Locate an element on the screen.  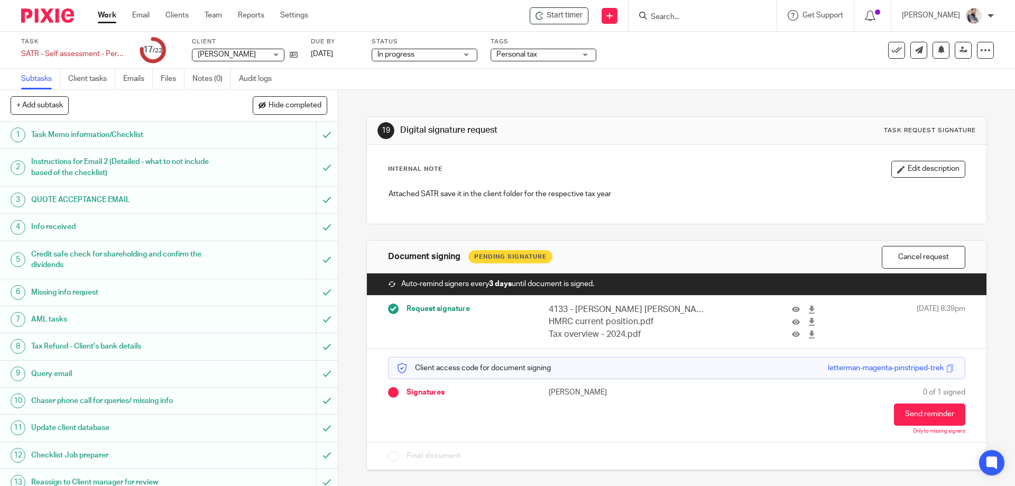
button: Cancel request is located at coordinates (924, 257).